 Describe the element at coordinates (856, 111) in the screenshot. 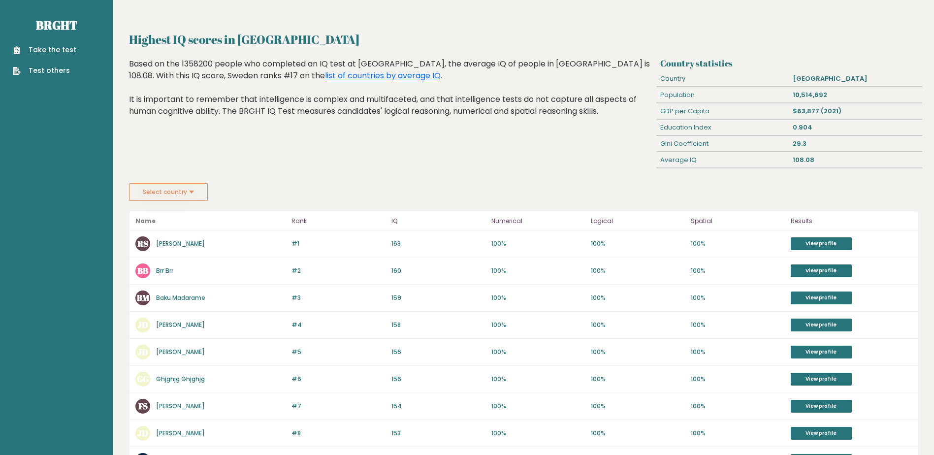

I see `div: $63,877 (2021)` at that location.